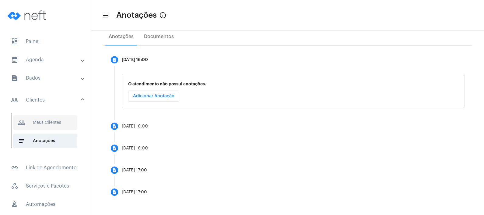 The height and width of the screenshot is (215, 484). I want to click on div: Documentos, so click(159, 37).